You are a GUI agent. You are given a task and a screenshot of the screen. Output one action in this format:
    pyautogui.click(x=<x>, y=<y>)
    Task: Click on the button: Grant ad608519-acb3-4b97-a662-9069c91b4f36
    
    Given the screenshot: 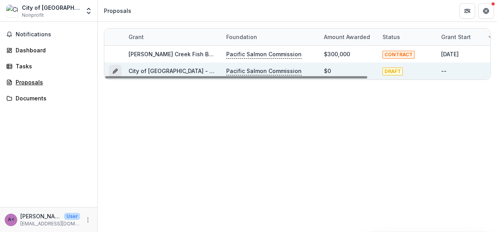 What is the action you would take?
    pyautogui.click(x=115, y=71)
    